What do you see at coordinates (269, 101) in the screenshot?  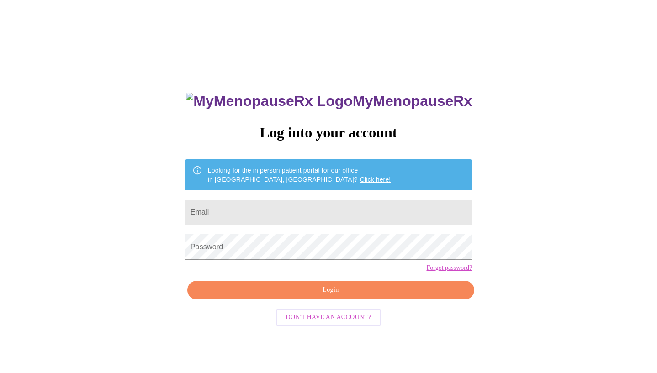 I see `img: MyMenopauseRx Logo` at bounding box center [269, 101].